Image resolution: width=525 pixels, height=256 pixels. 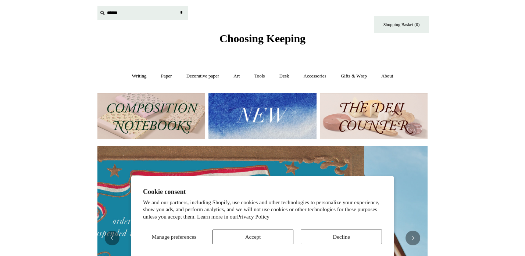 I want to click on button: Decline, so click(x=341, y=237).